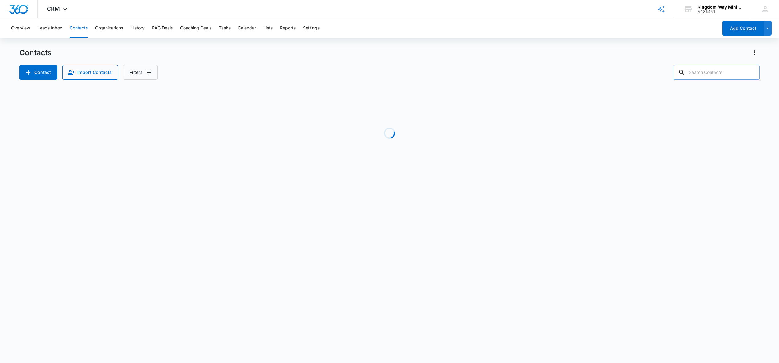 The image size is (779, 363). What do you see at coordinates (90, 72) in the screenshot?
I see `button: Import Contacts` at bounding box center [90, 72].